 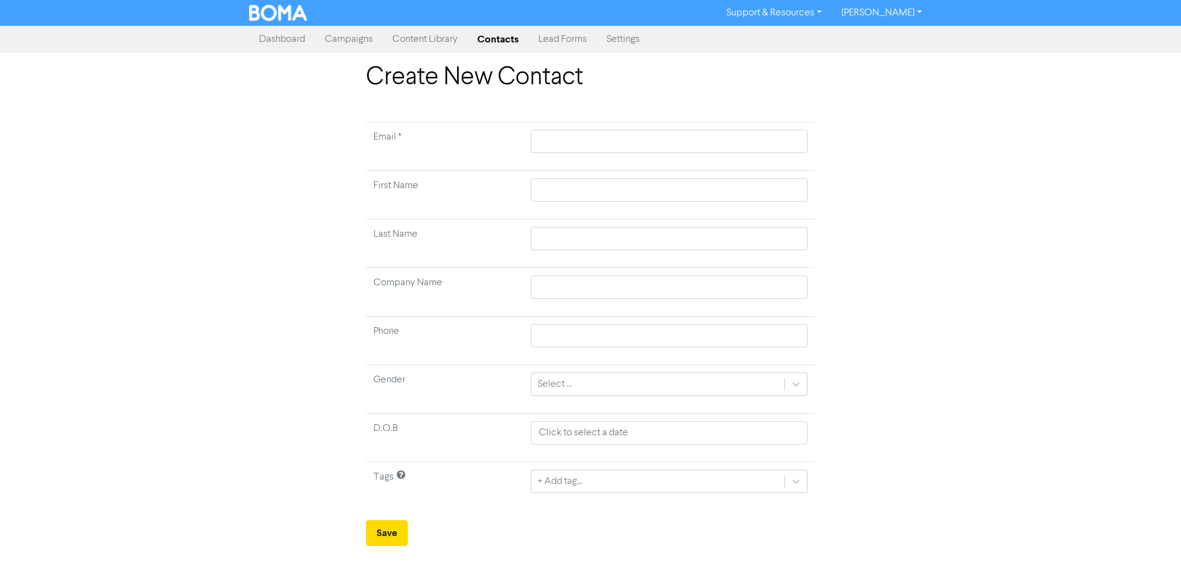 What do you see at coordinates (445, 292) in the screenshot?
I see `td: Company Name` at bounding box center [445, 292].